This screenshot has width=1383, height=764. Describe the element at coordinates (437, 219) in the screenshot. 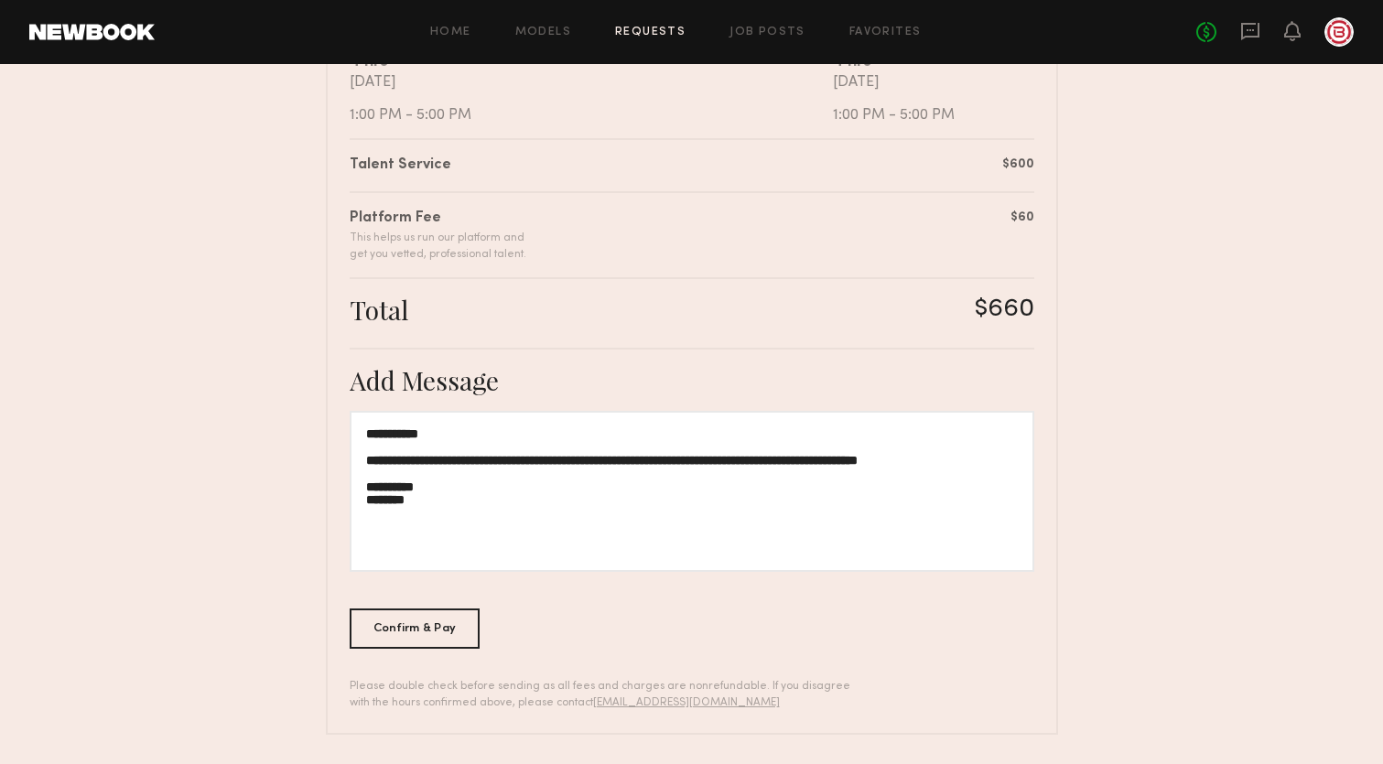

I see `div: Platform Fee` at that location.